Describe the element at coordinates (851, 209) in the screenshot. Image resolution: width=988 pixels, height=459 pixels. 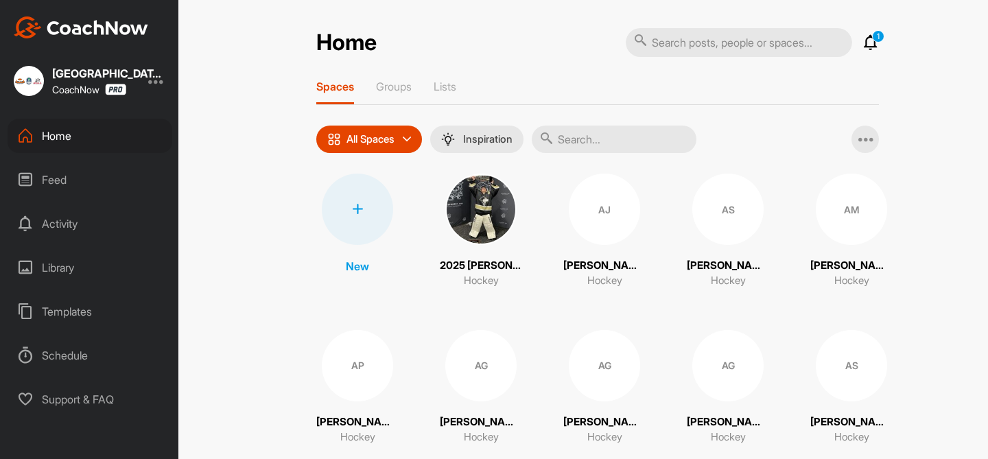
I see `div: AM` at that location.